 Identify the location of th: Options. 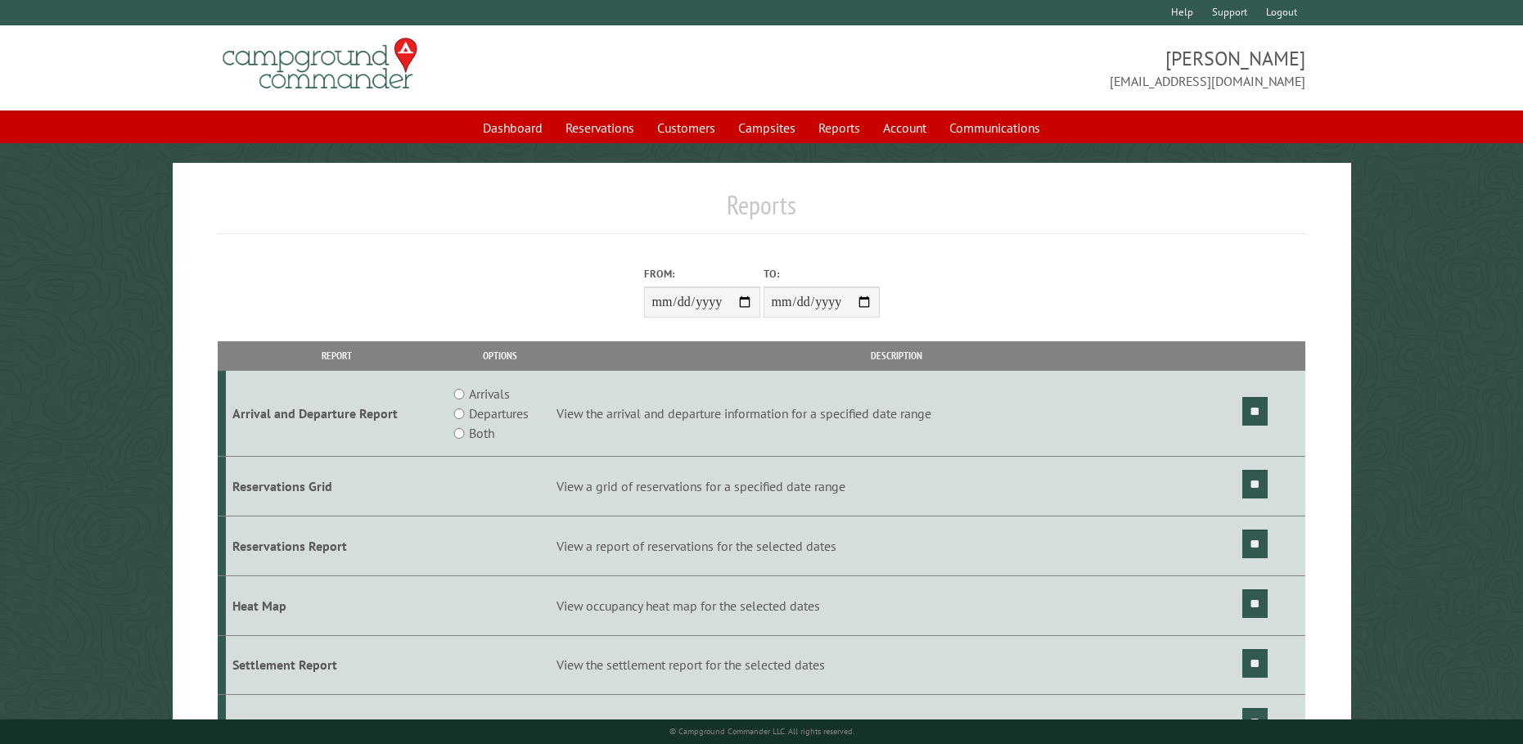
(500, 355).